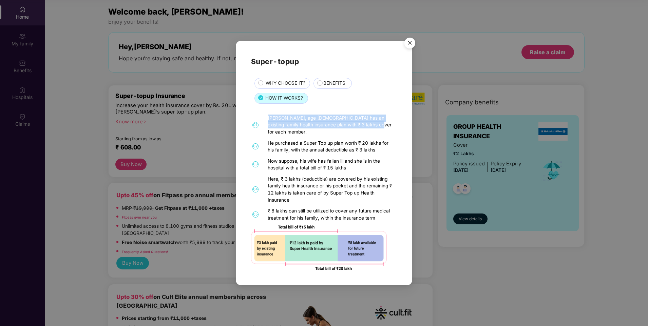  What do you see at coordinates (319, 248) in the screenshot?
I see `img: 92ad5f425632aafc39dd5e75337fe900.png` at bounding box center [319, 248].